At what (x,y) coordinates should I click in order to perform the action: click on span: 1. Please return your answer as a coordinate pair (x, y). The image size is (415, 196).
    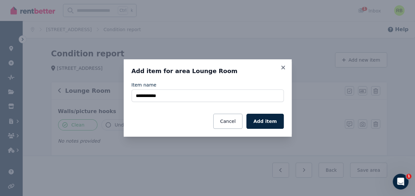
    Looking at the image, I should click on (409, 177).